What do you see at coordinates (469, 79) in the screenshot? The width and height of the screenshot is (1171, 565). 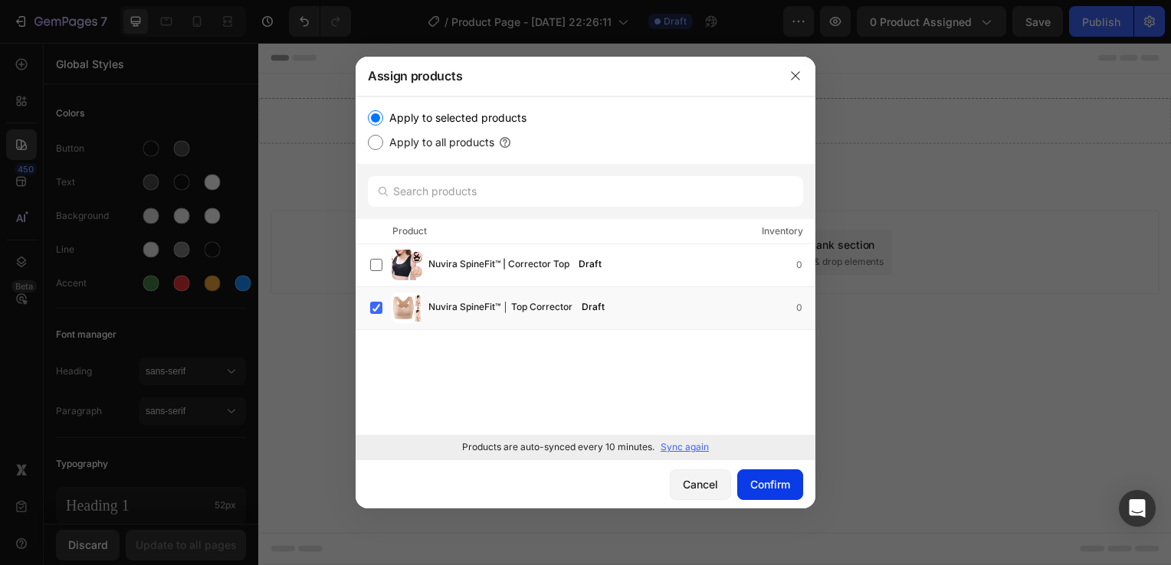 I see `div: Drop element here` at bounding box center [469, 79].